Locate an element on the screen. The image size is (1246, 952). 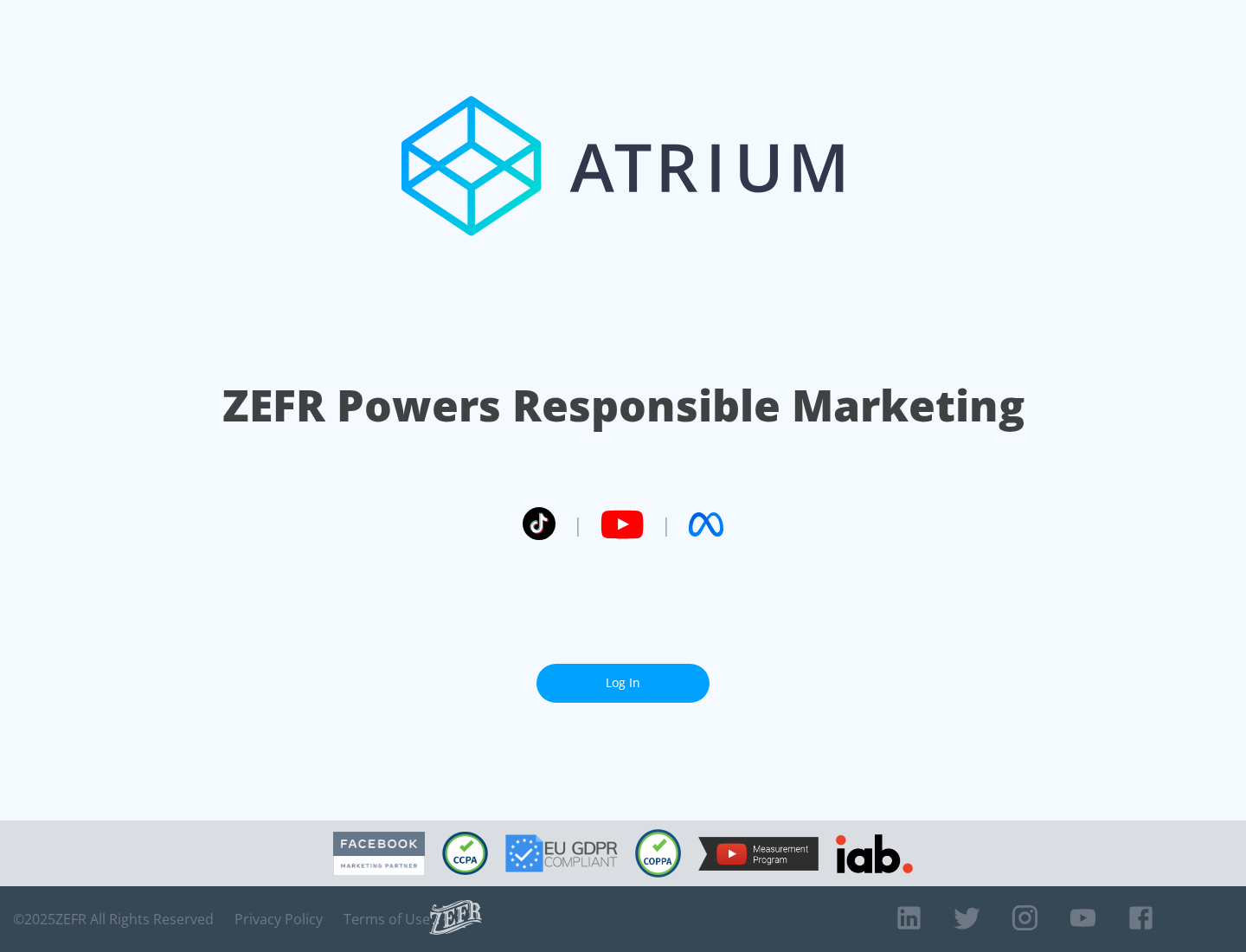
img: Facebook Marketing Partner is located at coordinates (379, 853).